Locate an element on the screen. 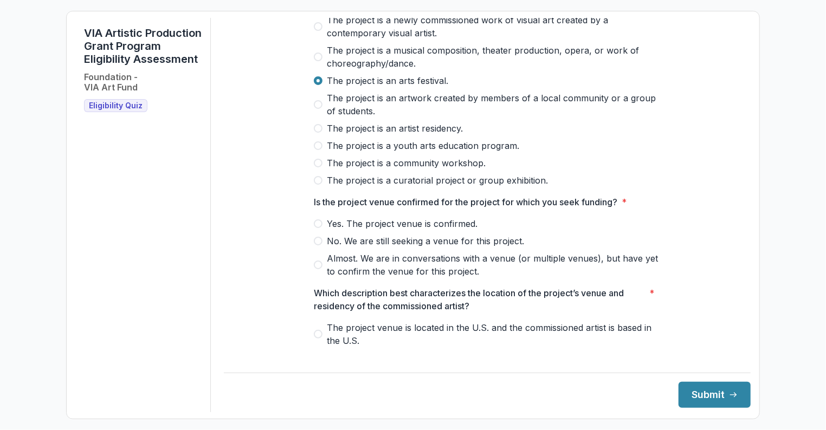 The height and width of the screenshot is (430, 826). button: Submit is located at coordinates (715, 395).